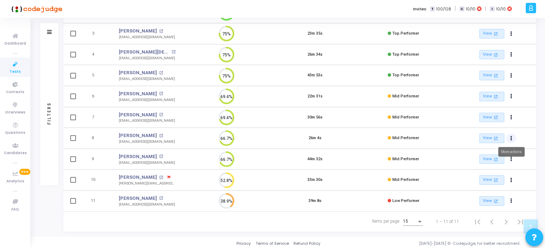 Image resolution: width=545 pixels, height=248 pixels. Describe the element at coordinates (420, 9) in the screenshot. I see `label: Invites:` at that location.